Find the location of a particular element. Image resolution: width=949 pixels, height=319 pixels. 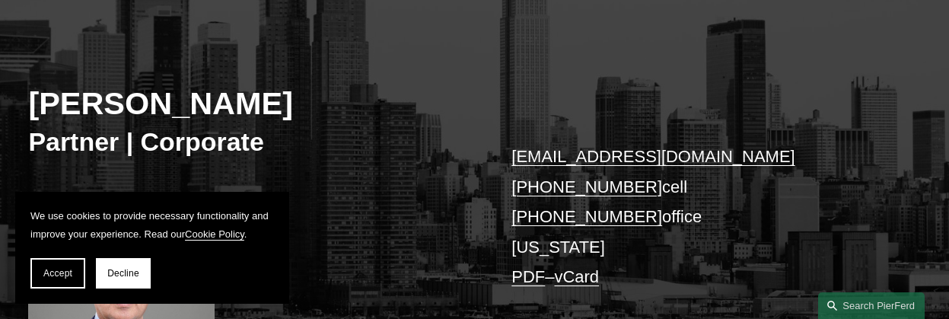

a: Cookie Policy is located at coordinates (215, 234).